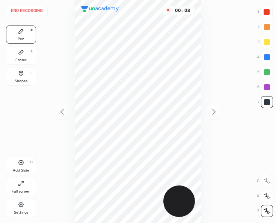  I want to click on div: 5, so click(266, 72).